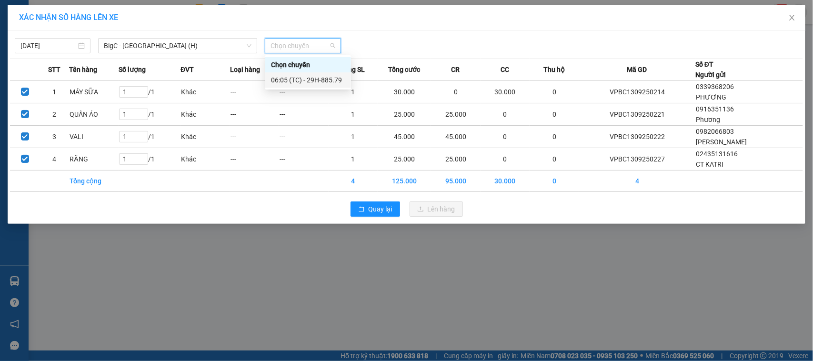 This screenshot has width=813, height=361. I want to click on span: Quay lại, so click(381, 209).